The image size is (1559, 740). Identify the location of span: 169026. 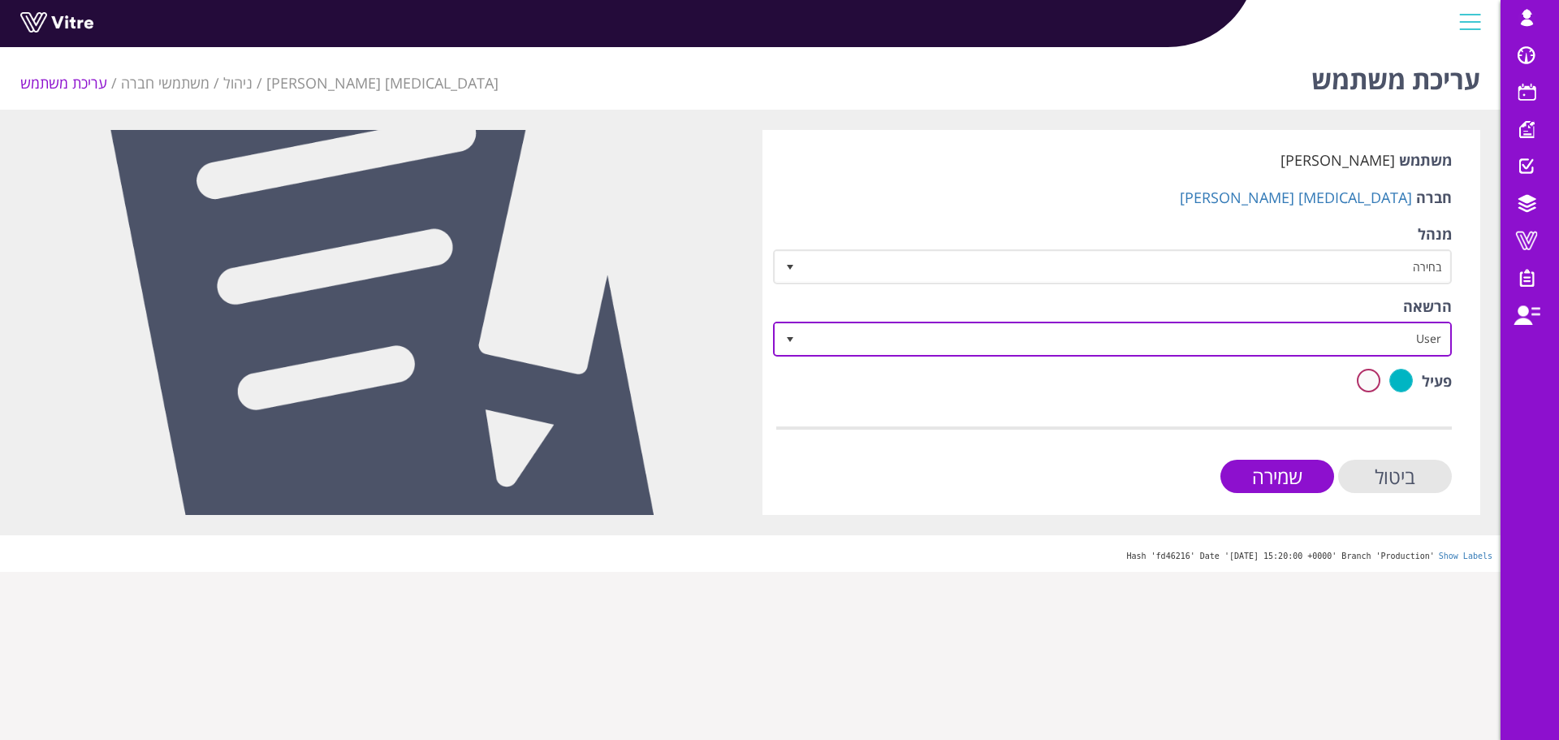
(1337, 160).